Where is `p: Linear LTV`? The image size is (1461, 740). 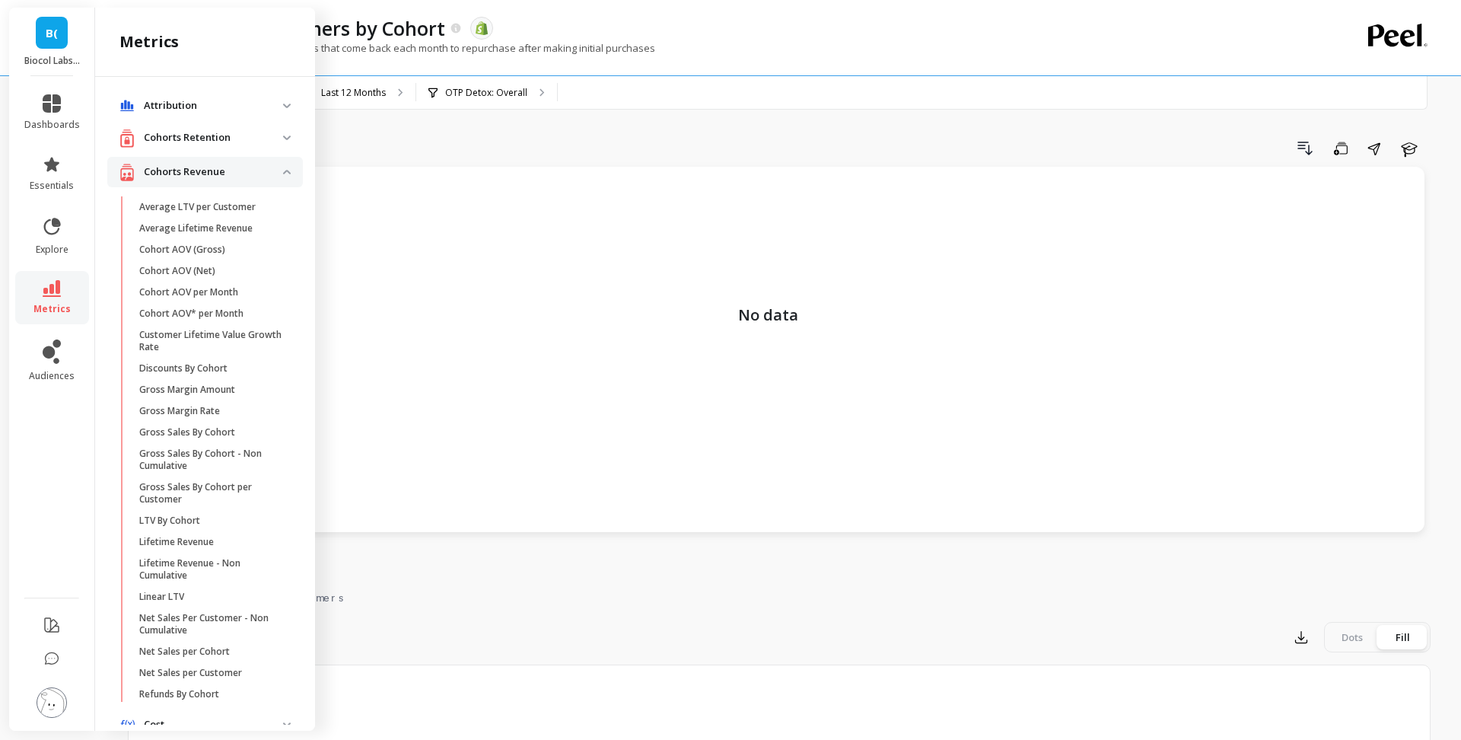 p: Linear LTV is located at coordinates (161, 597).